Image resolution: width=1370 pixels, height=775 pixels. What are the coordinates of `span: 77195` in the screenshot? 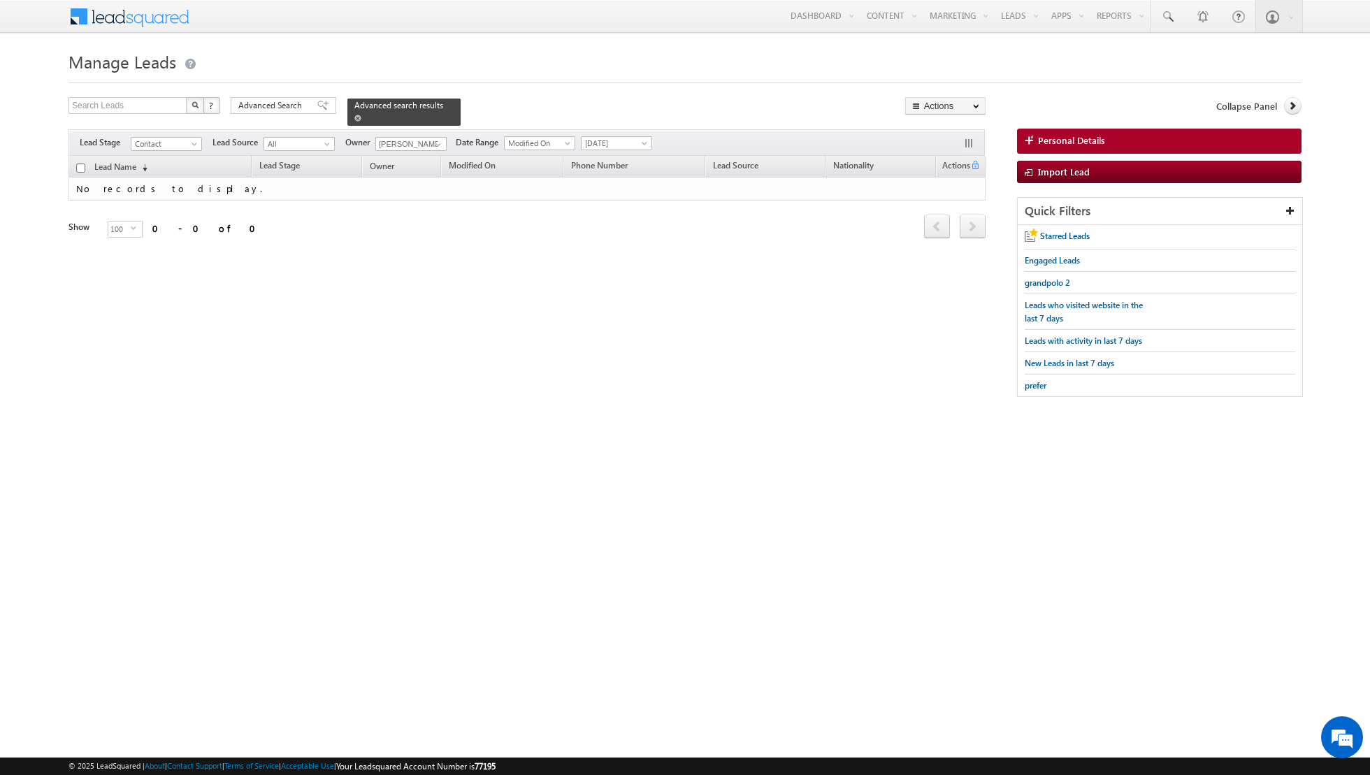 It's located at (485, 766).